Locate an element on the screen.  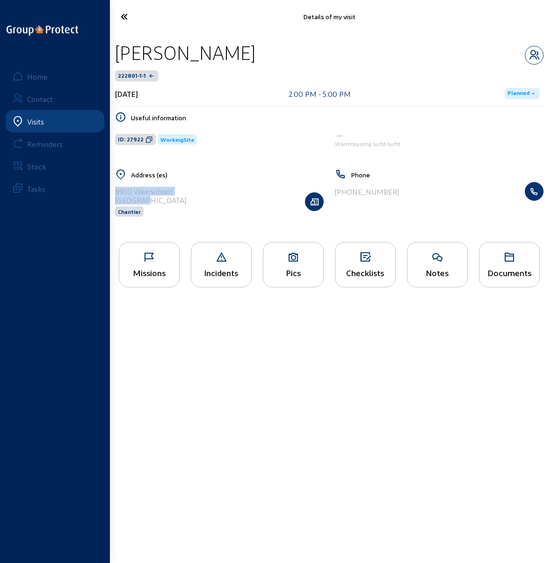
h5: Useful information is located at coordinates (338, 118).